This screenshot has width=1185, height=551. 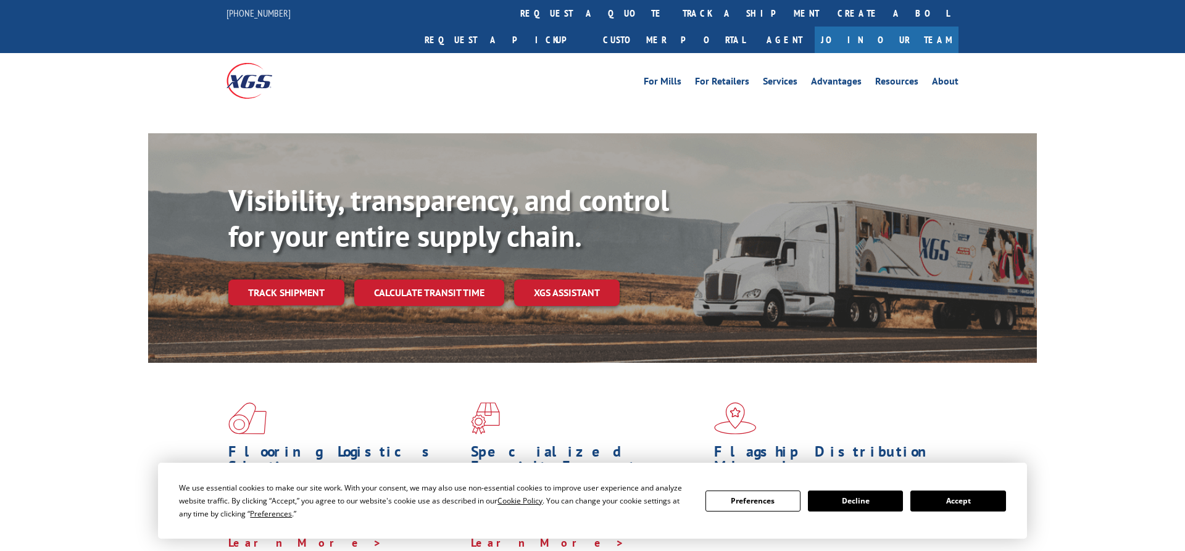 What do you see at coordinates (831, 462) in the screenshot?
I see `h1: Flagship Distribution Model` at bounding box center [831, 462].